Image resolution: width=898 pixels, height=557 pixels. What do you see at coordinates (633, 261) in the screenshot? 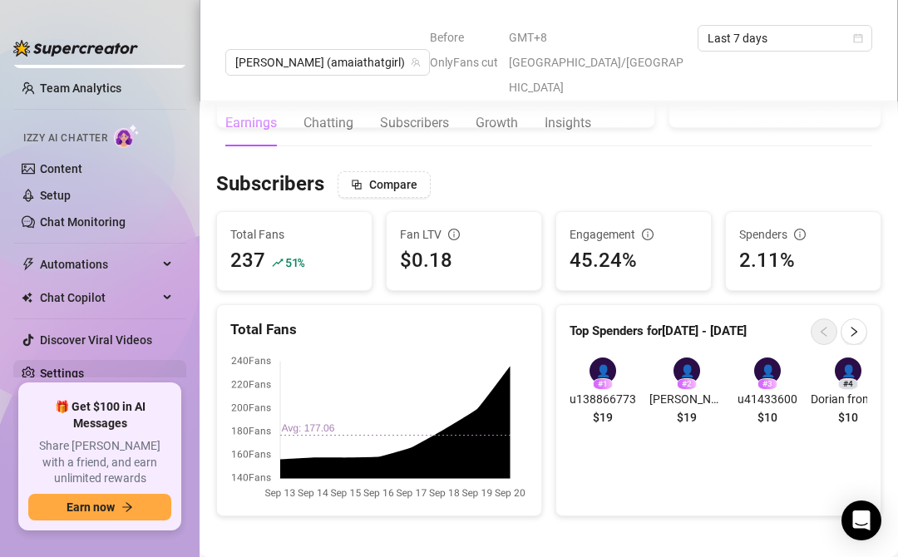
I see `div: 45.24%` at bounding box center [633, 261].